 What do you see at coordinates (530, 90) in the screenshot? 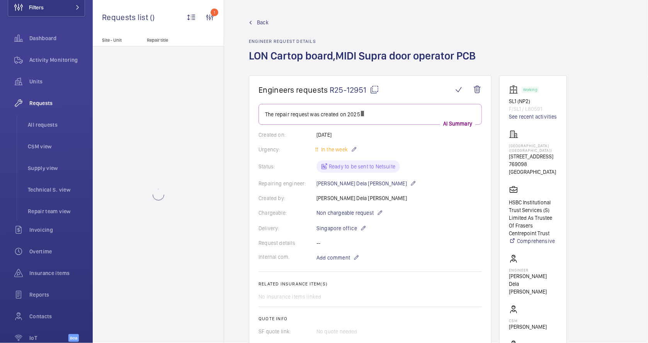
I see `p: Working` at bounding box center [530, 90].